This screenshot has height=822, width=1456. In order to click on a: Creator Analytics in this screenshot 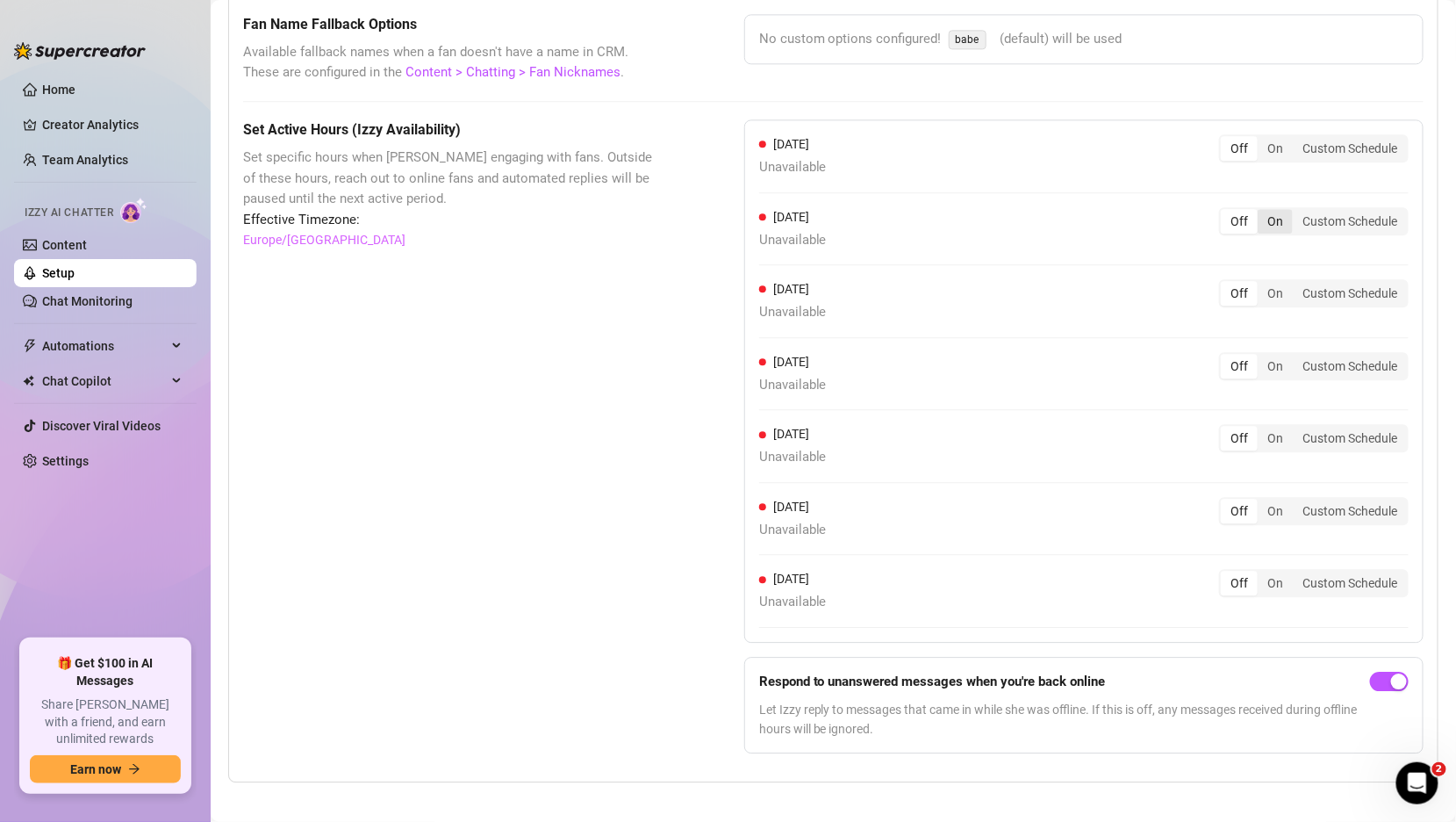, I will do `click(113, 125)`.